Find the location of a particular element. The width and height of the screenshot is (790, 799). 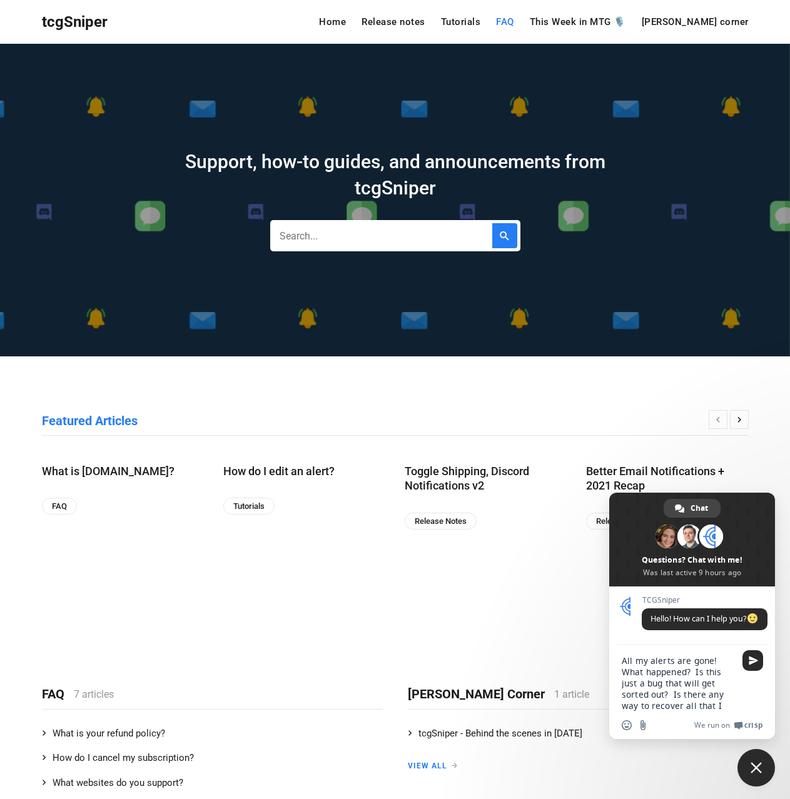

a: We run onCrisp is located at coordinates (728, 725).